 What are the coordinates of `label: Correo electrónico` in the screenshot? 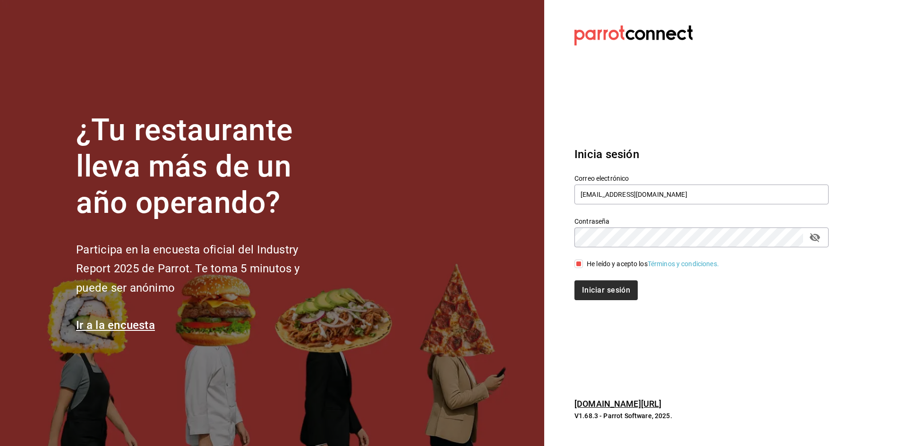 It's located at (701, 179).